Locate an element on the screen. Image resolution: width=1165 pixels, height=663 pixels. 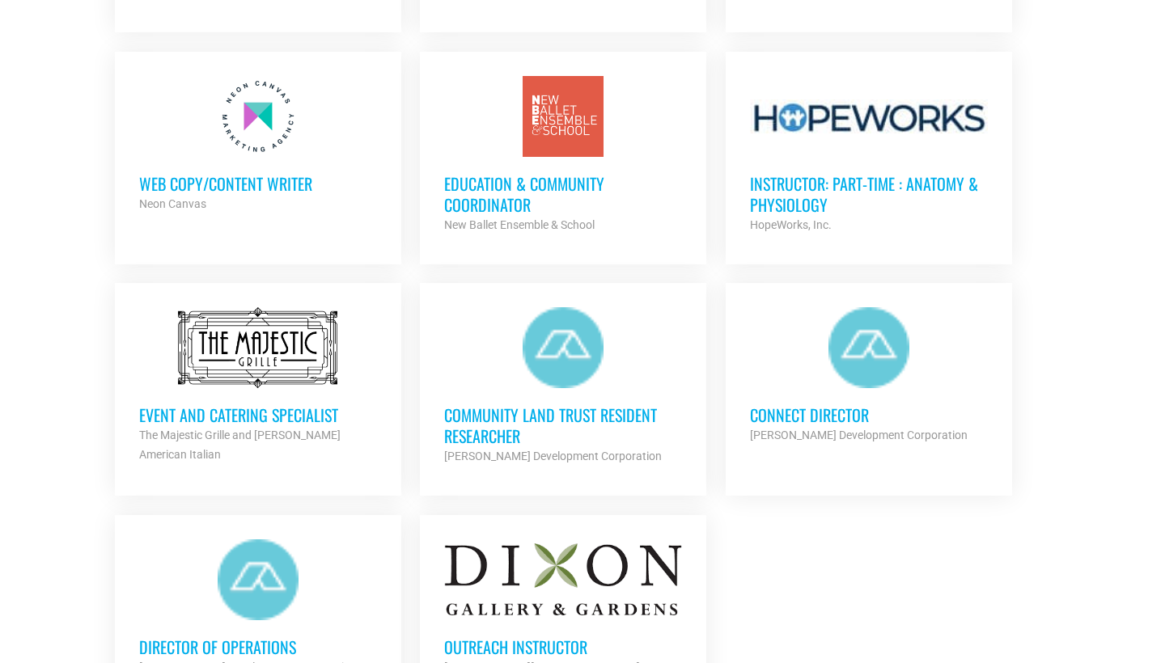
h3: Web Copy/Content Writer is located at coordinates (258, 184).